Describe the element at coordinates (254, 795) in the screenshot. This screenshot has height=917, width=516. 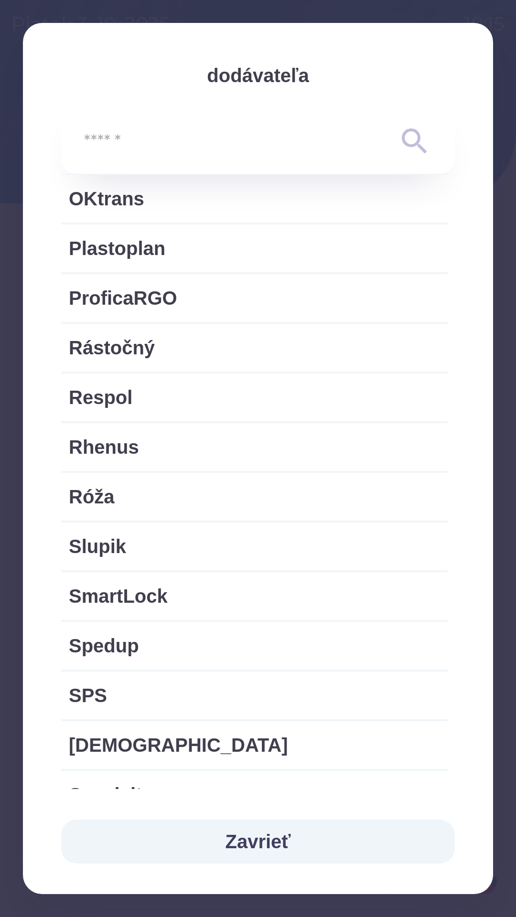
I see `div: Szonlajtner` at that location.